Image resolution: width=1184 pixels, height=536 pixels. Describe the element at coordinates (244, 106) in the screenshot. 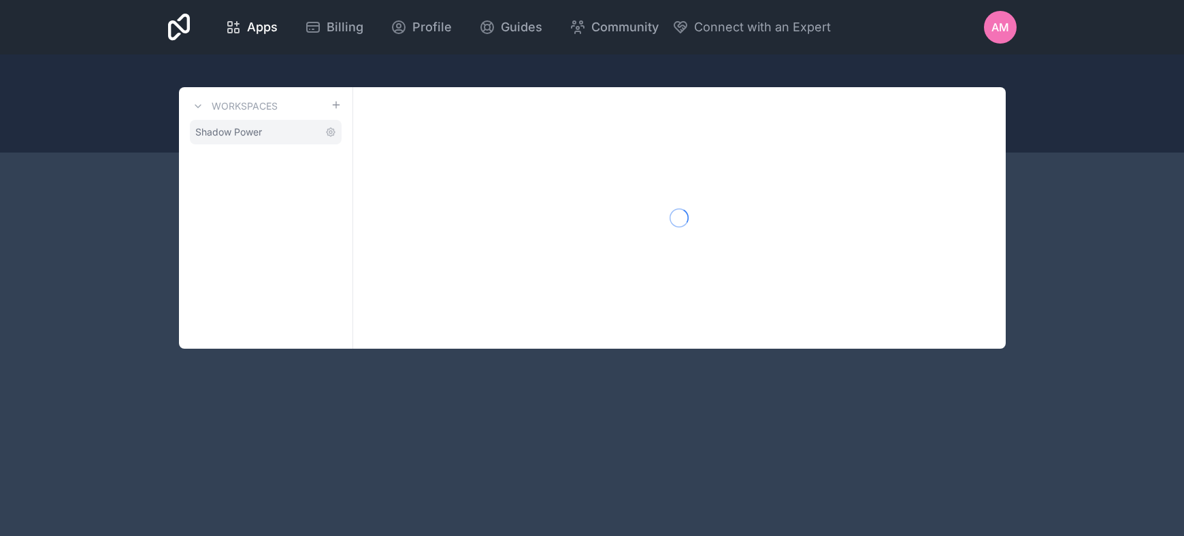

I see `h3: Workspaces` at that location.